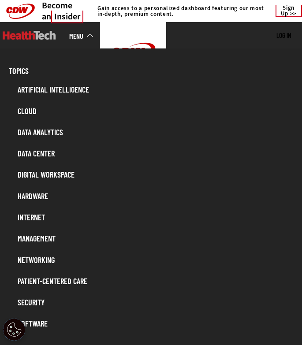 The height and width of the screenshot is (345, 302). I want to click on a: Data Analytics, so click(155, 132).